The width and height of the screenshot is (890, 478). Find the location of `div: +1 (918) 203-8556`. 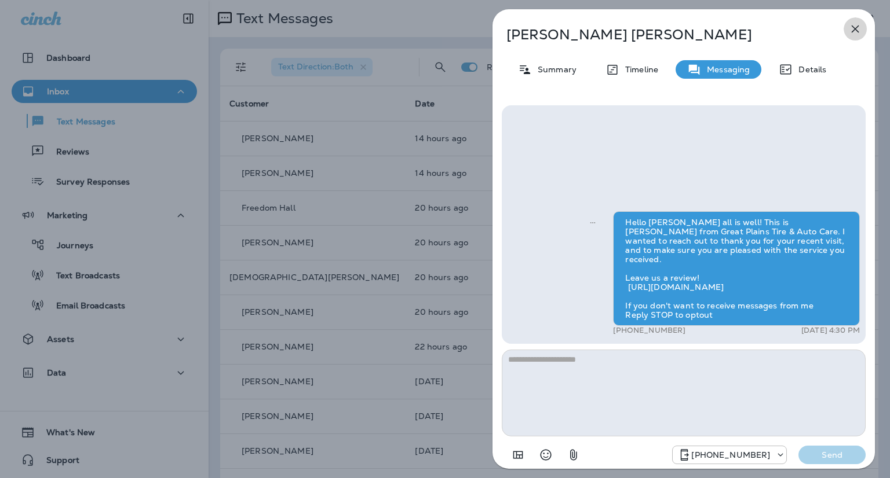

div: +1 (918) 203-8556 is located at coordinates (729, 455).